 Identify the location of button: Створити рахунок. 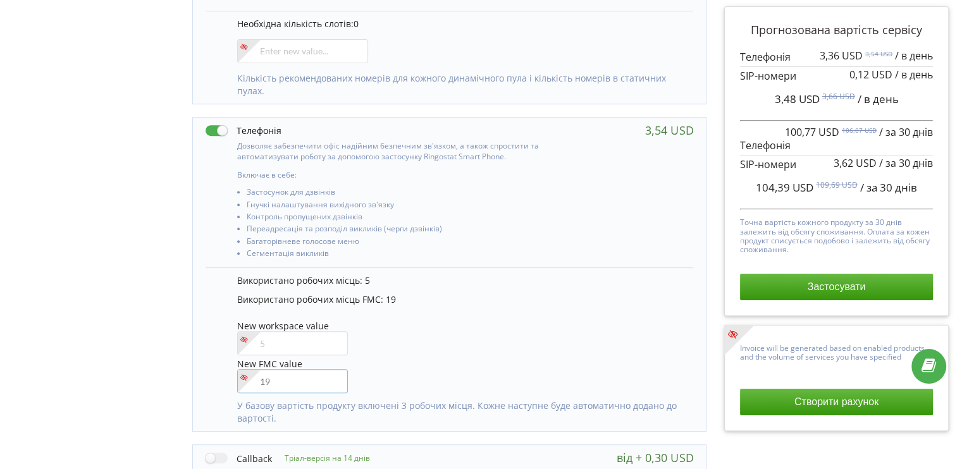
(836, 402).